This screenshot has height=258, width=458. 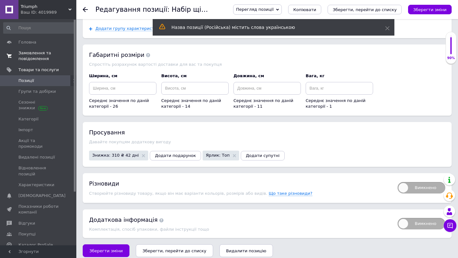 I want to click on div: Комплектація, спосіб упаковки, файли інструкції тощо, so click(x=240, y=229).